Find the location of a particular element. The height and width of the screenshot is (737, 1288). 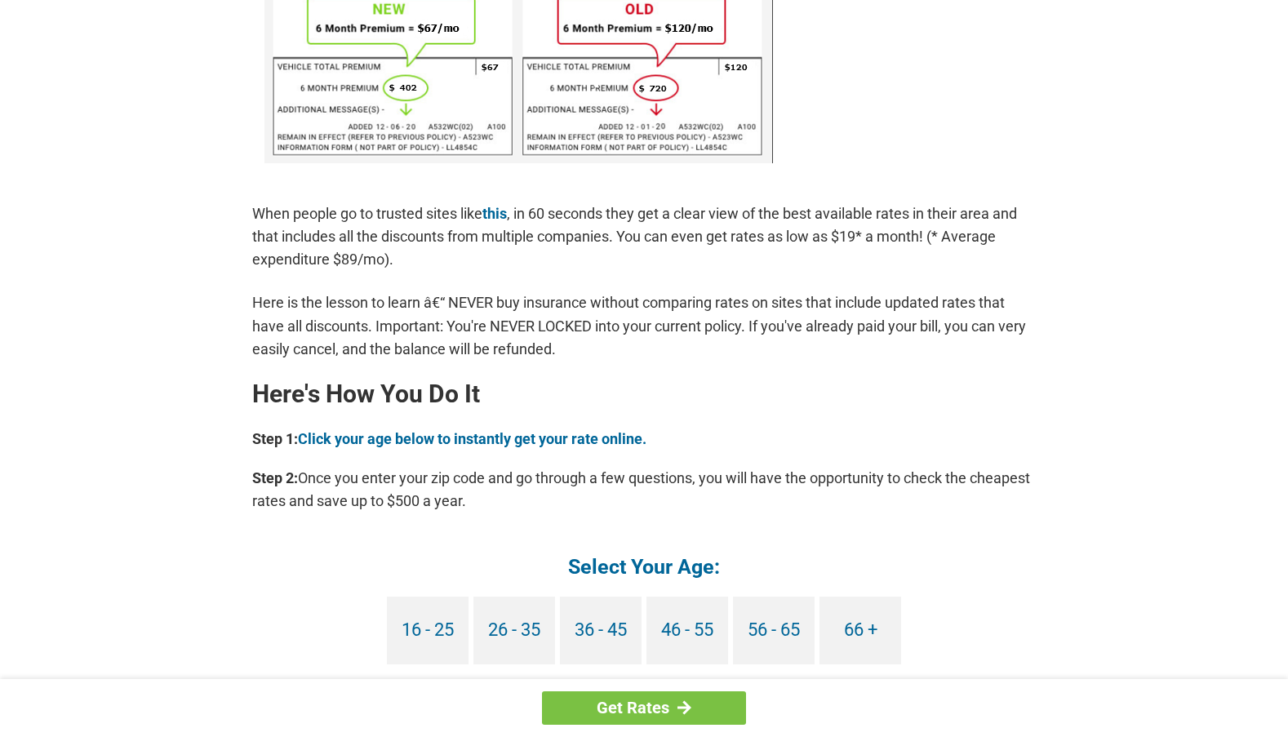

a: Get Rates is located at coordinates (644, 708).